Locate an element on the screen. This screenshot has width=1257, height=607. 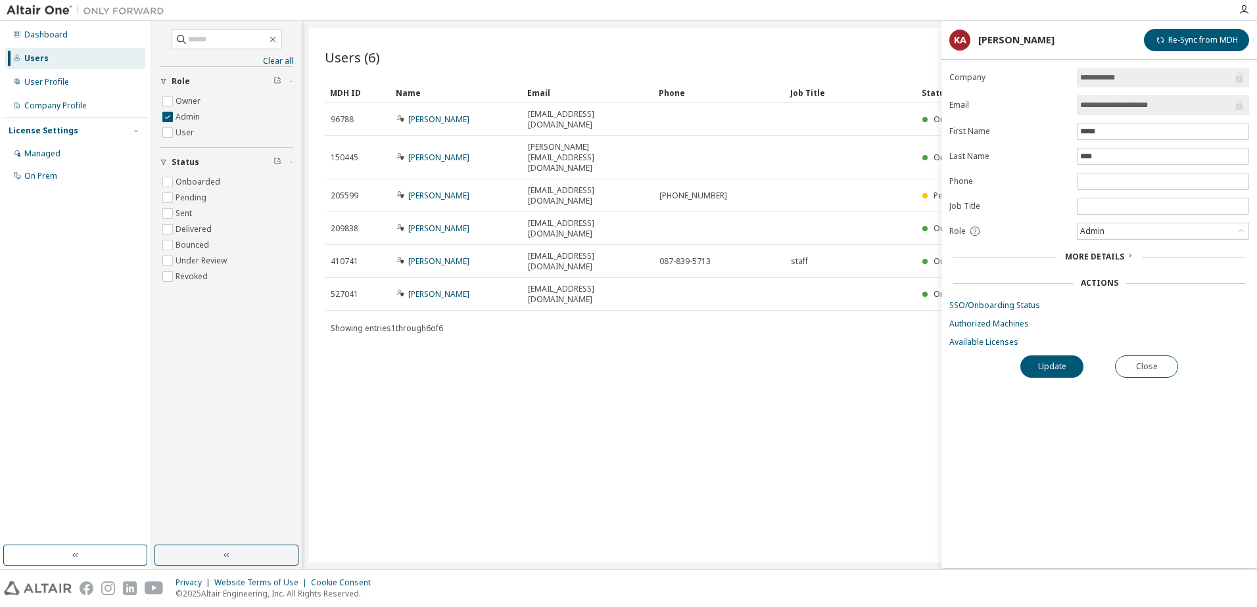
img: youtube.svg is located at coordinates (154, 588).